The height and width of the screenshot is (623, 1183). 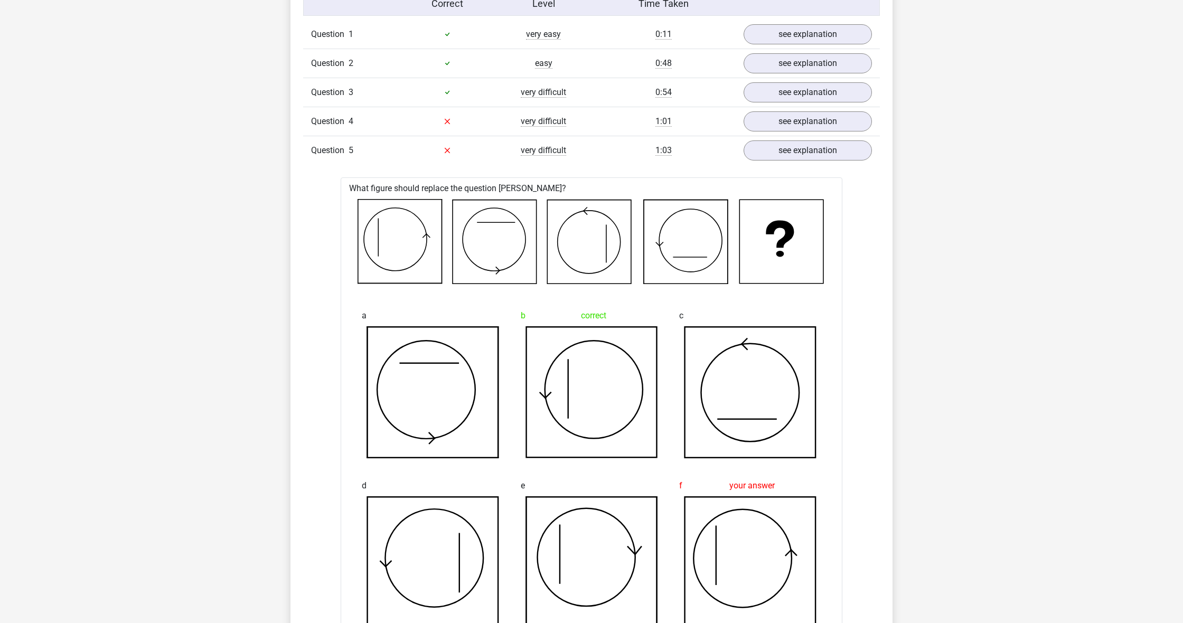 I want to click on span: easy, so click(x=544, y=63).